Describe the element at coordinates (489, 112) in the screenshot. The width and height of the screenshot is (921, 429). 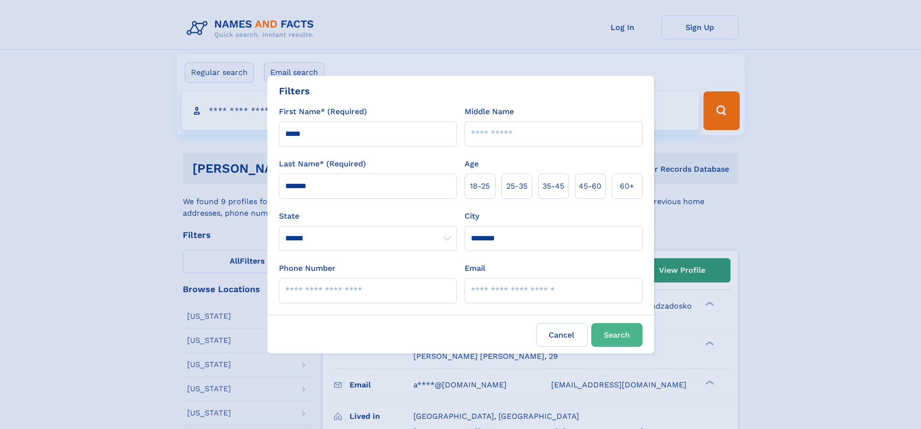
I see `label: Middle Name` at that location.